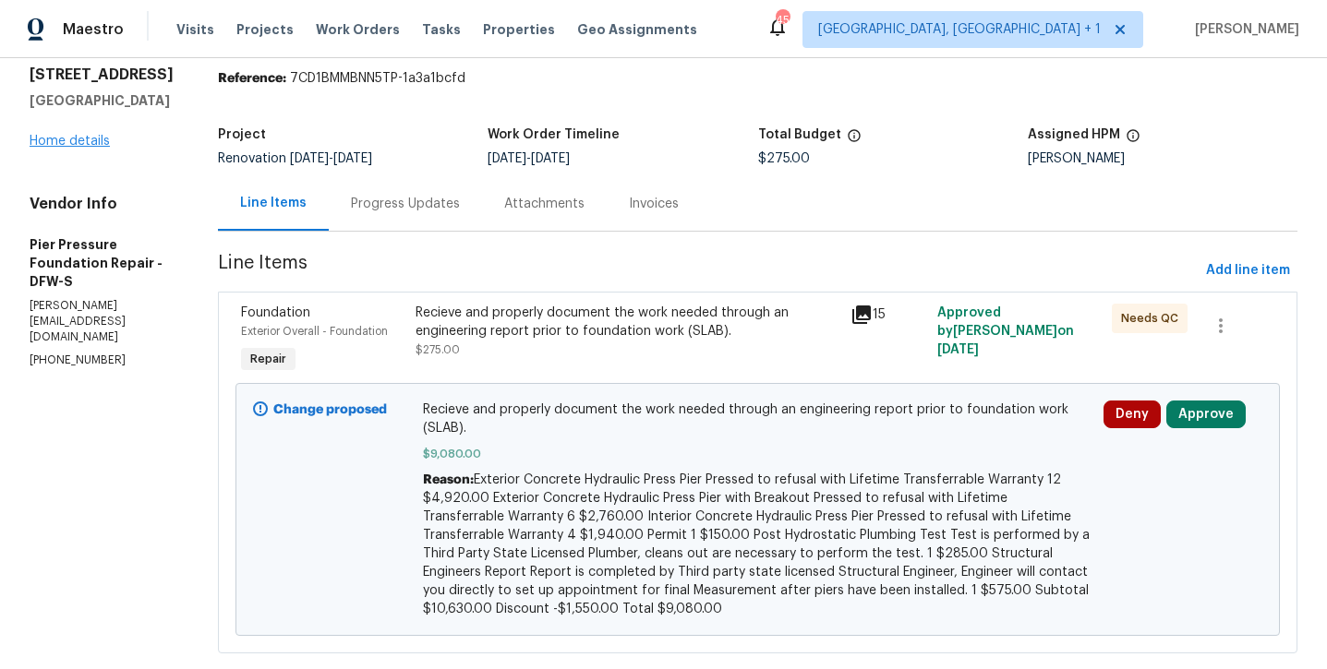 This screenshot has width=1327, height=669. I want to click on span: Work Orders, so click(357, 30).